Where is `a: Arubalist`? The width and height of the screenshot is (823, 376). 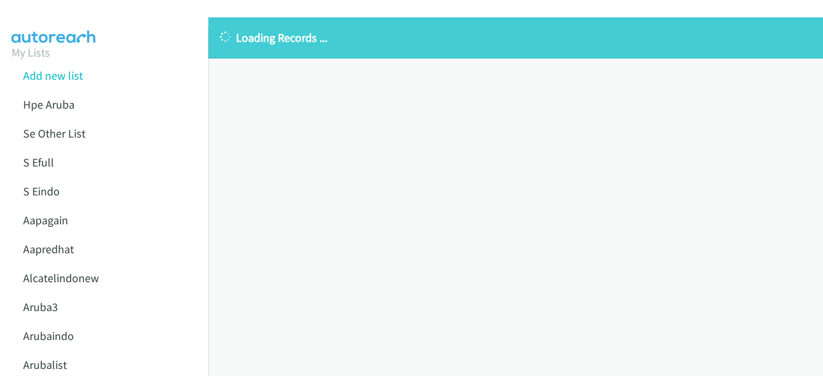 a: Arubalist is located at coordinates (45, 364).